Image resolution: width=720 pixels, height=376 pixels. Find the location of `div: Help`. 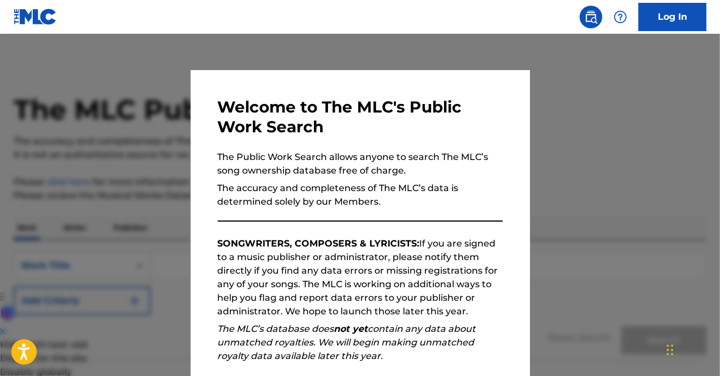

div: Help is located at coordinates (621, 17).